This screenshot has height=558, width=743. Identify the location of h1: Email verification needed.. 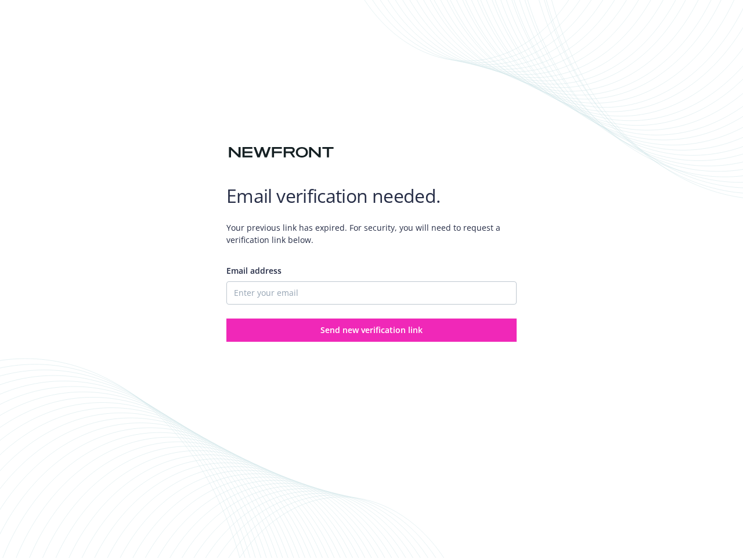
(372, 196).